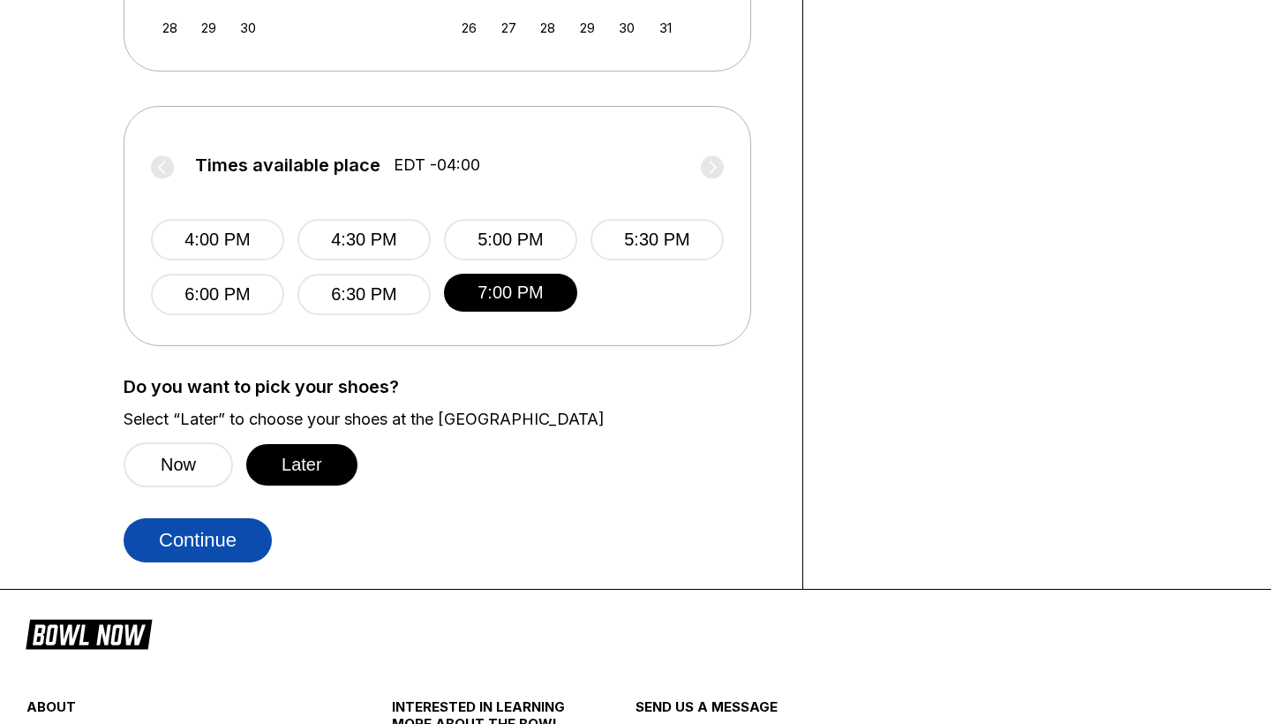 Image resolution: width=1271 pixels, height=724 pixels. Describe the element at coordinates (657, 239) in the screenshot. I see `button: 5:30 PM` at that location.